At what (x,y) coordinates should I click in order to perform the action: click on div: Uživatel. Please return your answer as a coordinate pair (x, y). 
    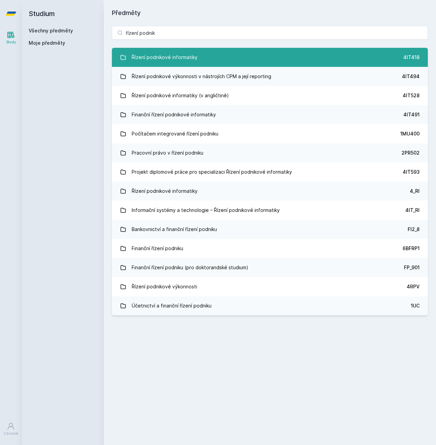
    Looking at the image, I should click on (11, 433).